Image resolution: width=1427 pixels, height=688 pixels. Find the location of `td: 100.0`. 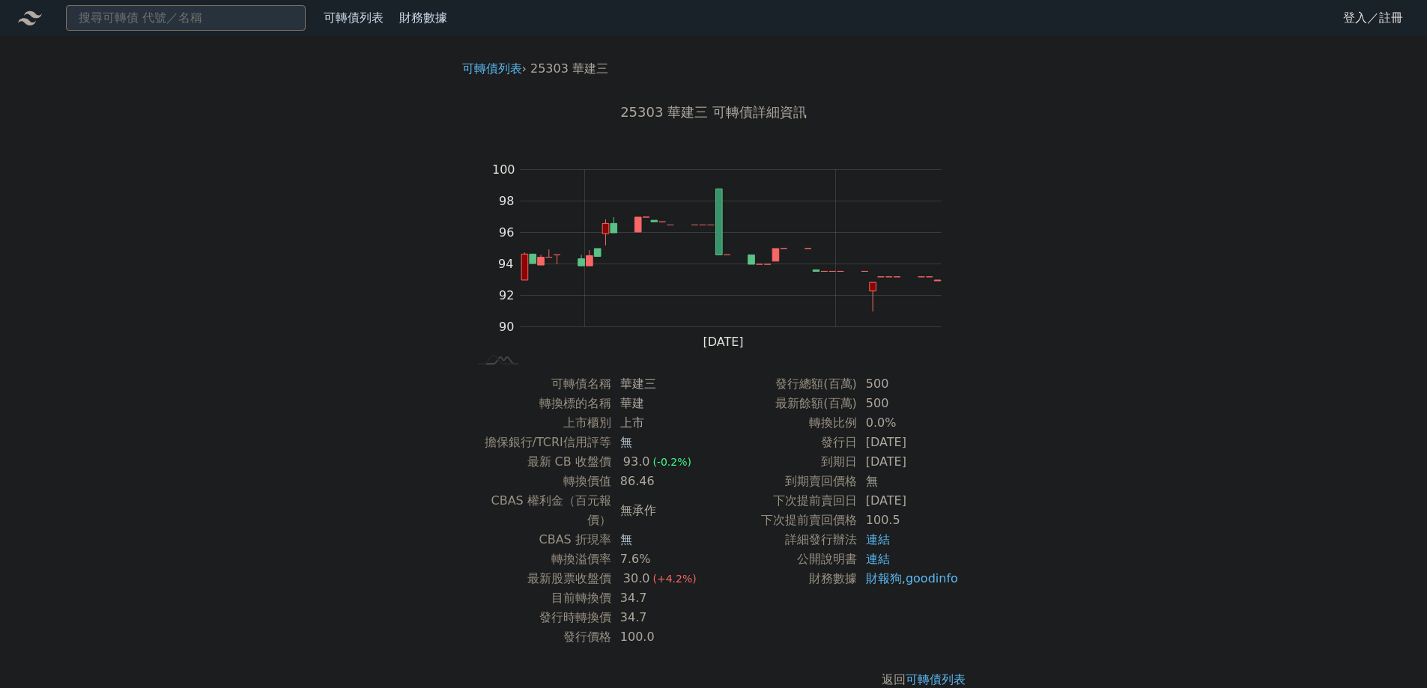

td: 100.0 is located at coordinates (662, 637).